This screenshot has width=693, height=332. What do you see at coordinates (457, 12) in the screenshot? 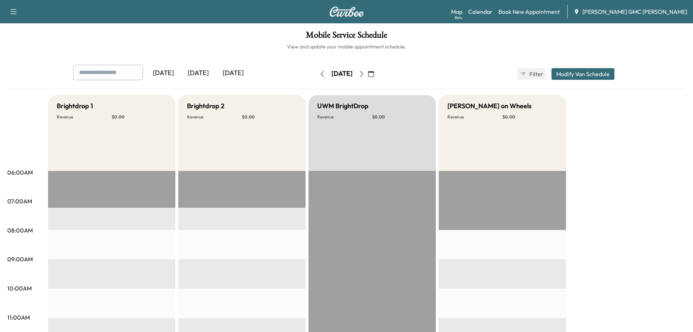
I see `a: MapBeta` at bounding box center [457, 12].